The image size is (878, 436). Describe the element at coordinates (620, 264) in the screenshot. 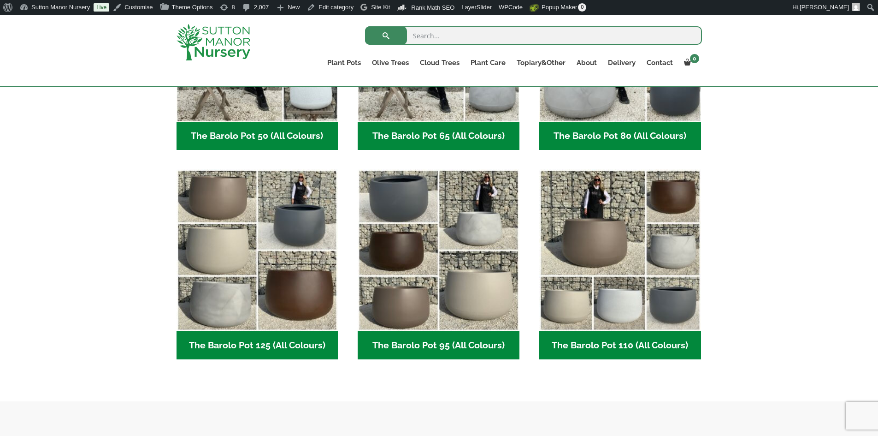

I see `a: Visit product category The Barolo Pot 110 (All Colours)` at that location.